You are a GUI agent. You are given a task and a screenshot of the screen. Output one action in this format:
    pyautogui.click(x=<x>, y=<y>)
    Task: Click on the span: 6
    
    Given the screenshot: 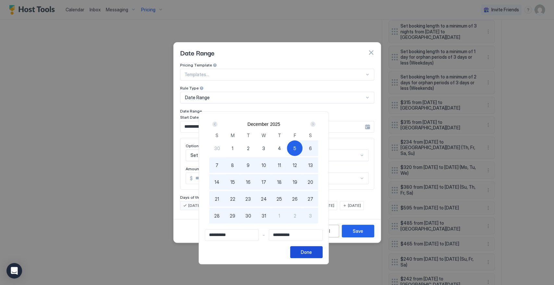 What is the action you would take?
    pyautogui.click(x=310, y=148)
    